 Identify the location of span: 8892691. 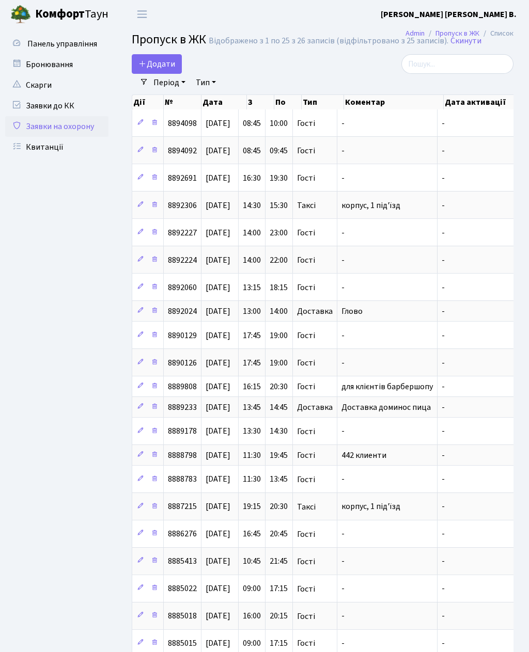
(182, 178).